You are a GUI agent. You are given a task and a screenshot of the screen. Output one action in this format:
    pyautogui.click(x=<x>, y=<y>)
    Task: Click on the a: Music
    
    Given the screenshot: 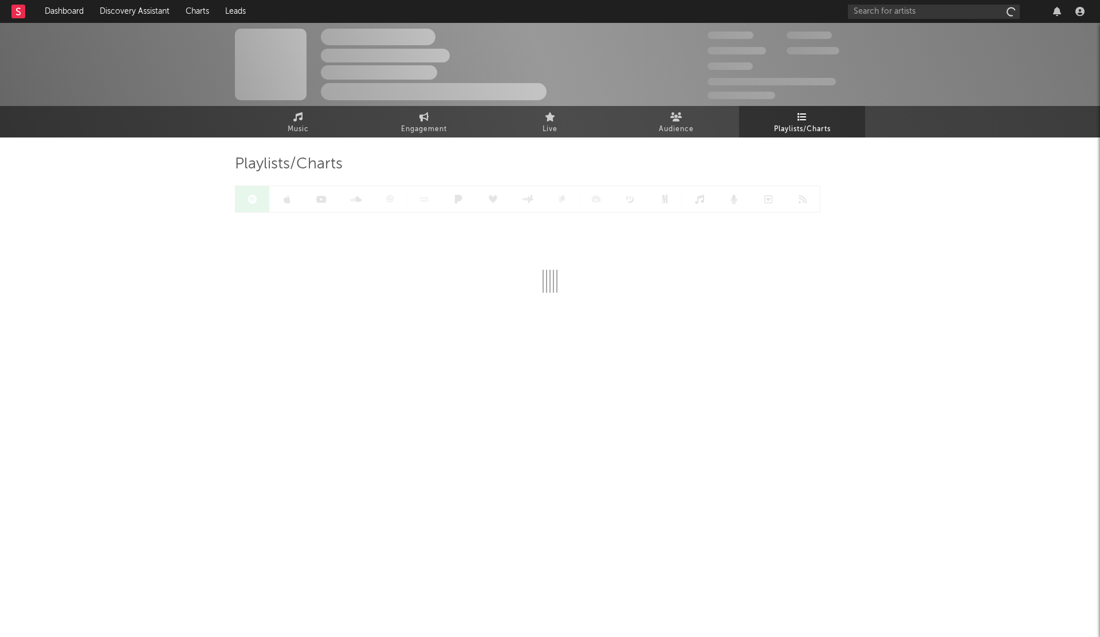 What is the action you would take?
    pyautogui.click(x=298, y=121)
    